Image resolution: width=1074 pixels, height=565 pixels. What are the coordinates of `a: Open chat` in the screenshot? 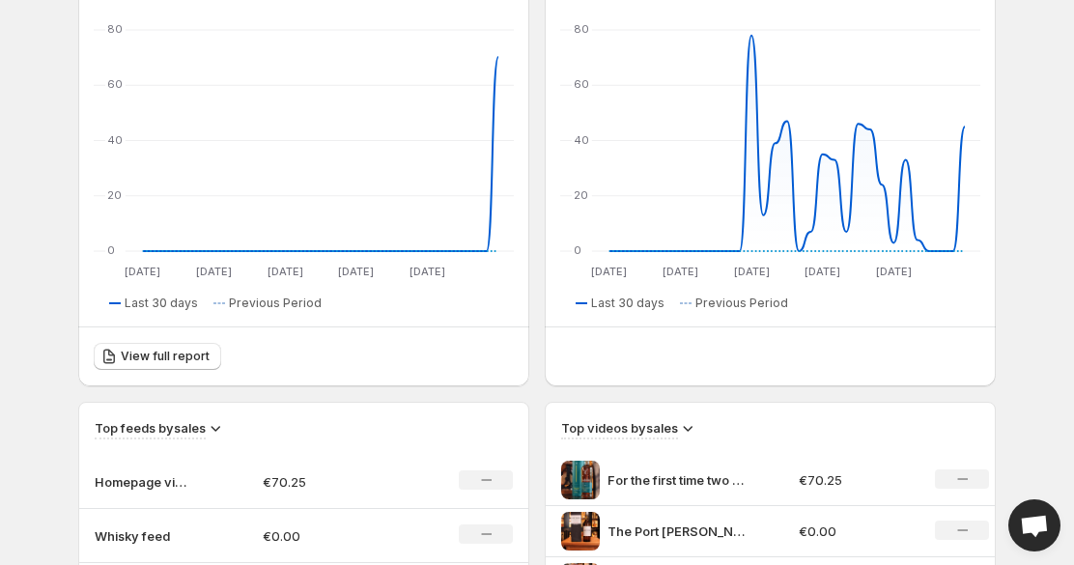 It's located at (1034, 525).